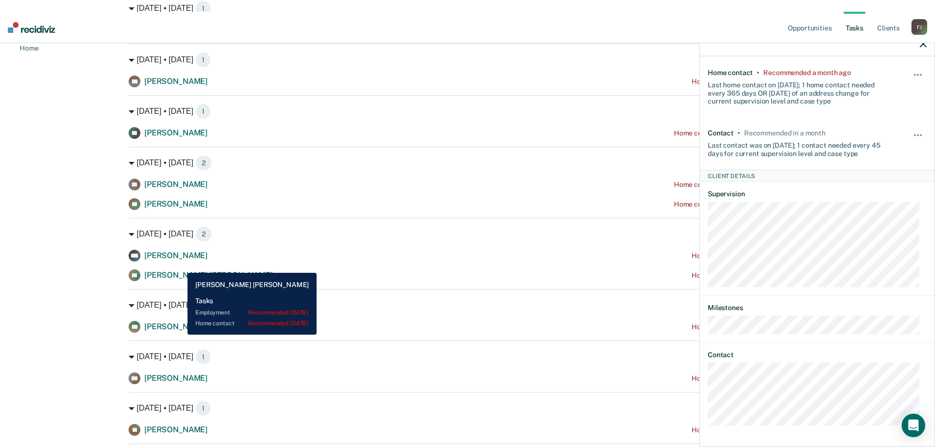  What do you see at coordinates (731, 73) in the screenshot?
I see `div: Home contact` at bounding box center [731, 73].